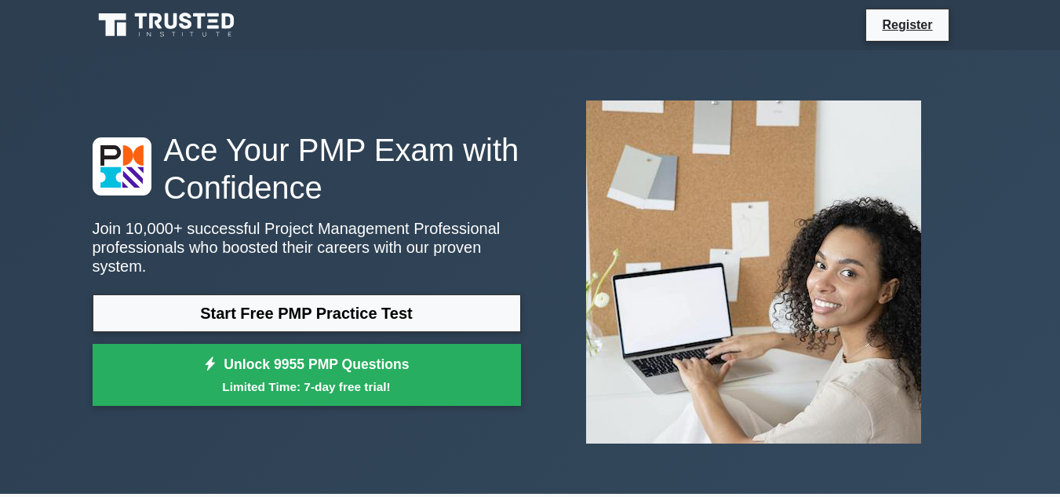  What do you see at coordinates (307, 386) in the screenshot?
I see `small: Limited Time: 7-day free trial!` at bounding box center [307, 386].